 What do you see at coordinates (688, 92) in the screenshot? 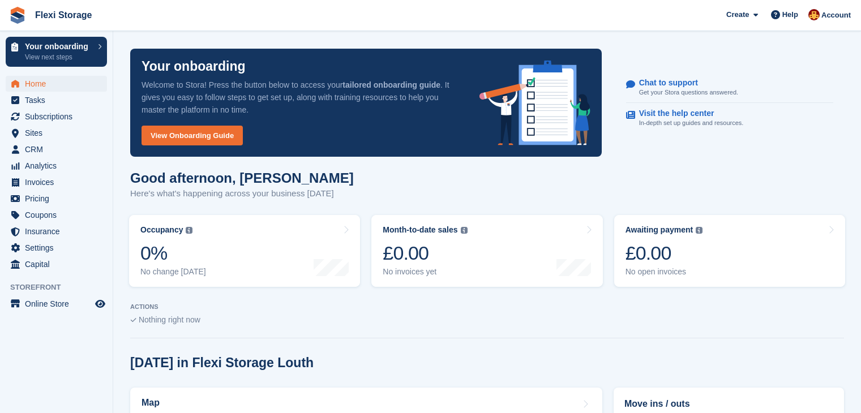
I see `p: Get your Stora questions answered.` at bounding box center [688, 92].